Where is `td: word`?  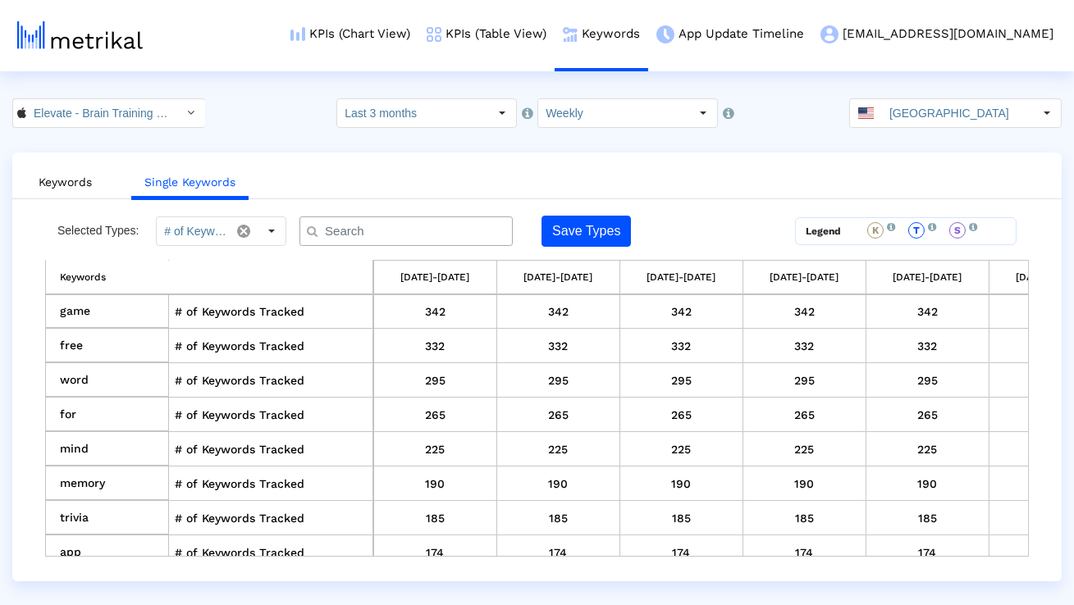 td: word is located at coordinates (107, 381).